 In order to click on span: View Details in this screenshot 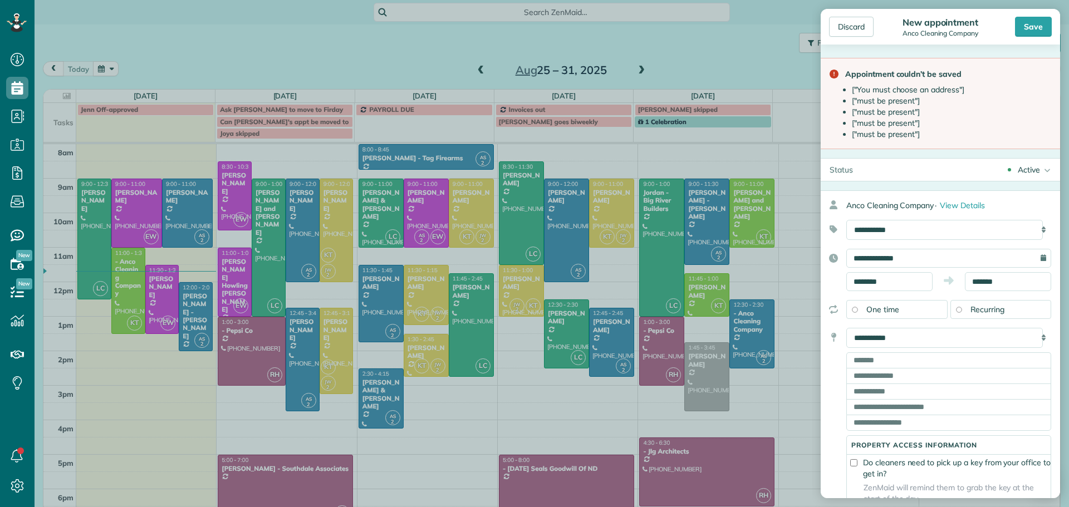, I will do `click(962, 205)`.